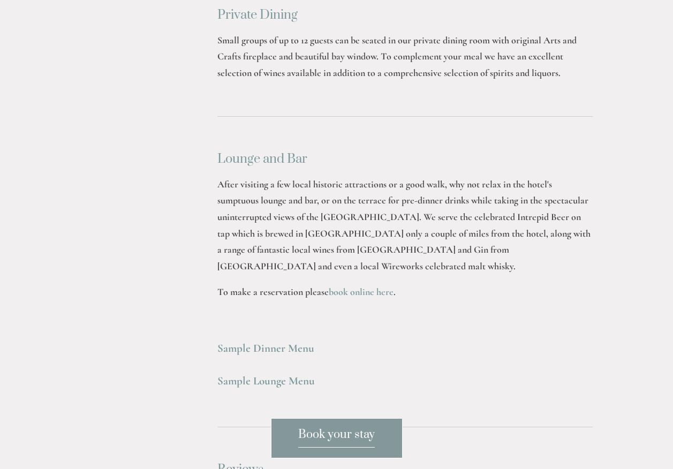  What do you see at coordinates (266, 381) in the screenshot?
I see `strong: Sample Lounge Menu` at bounding box center [266, 381].